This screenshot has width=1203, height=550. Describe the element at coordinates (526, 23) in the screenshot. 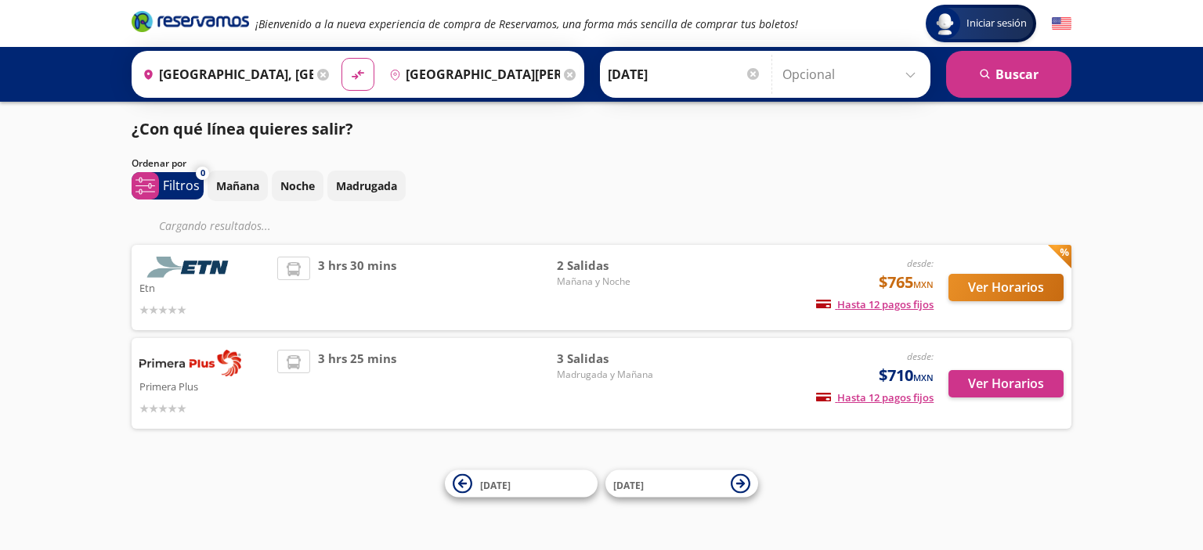

I see `em: ¡Bienvenido a la nueva experiencia de compra de Reservamos, una forma más sencilla de comprar tus...` at that location.